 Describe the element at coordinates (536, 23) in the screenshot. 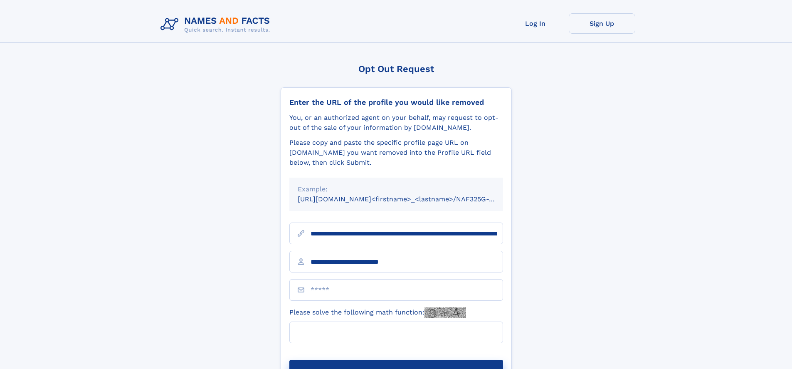

I see `a: Log In` at that location.